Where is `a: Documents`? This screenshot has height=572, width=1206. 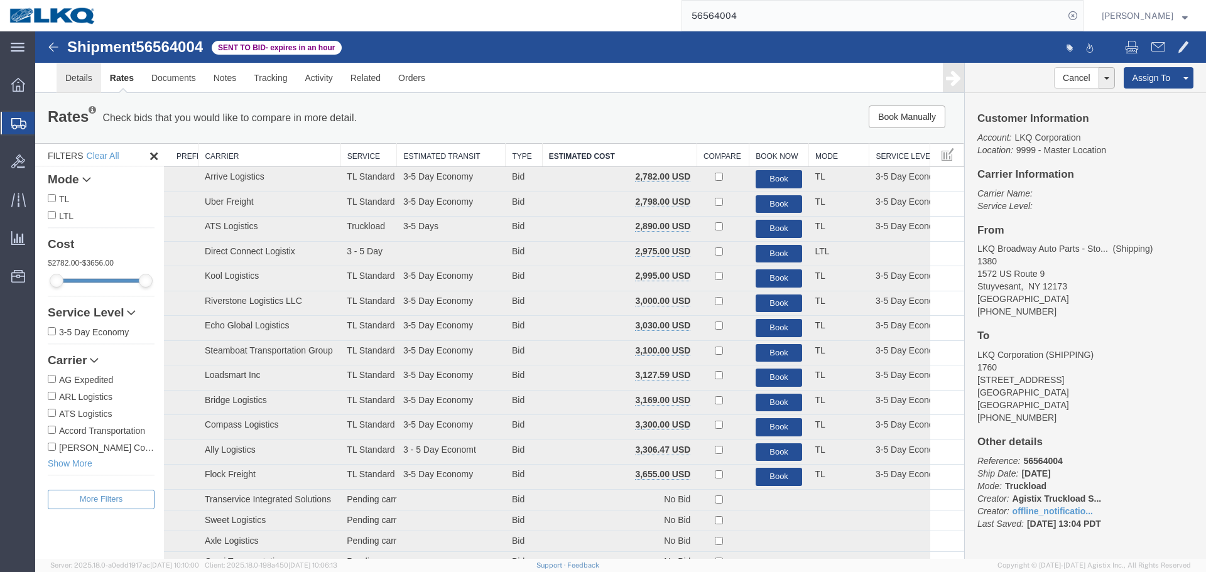 a: Documents is located at coordinates (138, 46).